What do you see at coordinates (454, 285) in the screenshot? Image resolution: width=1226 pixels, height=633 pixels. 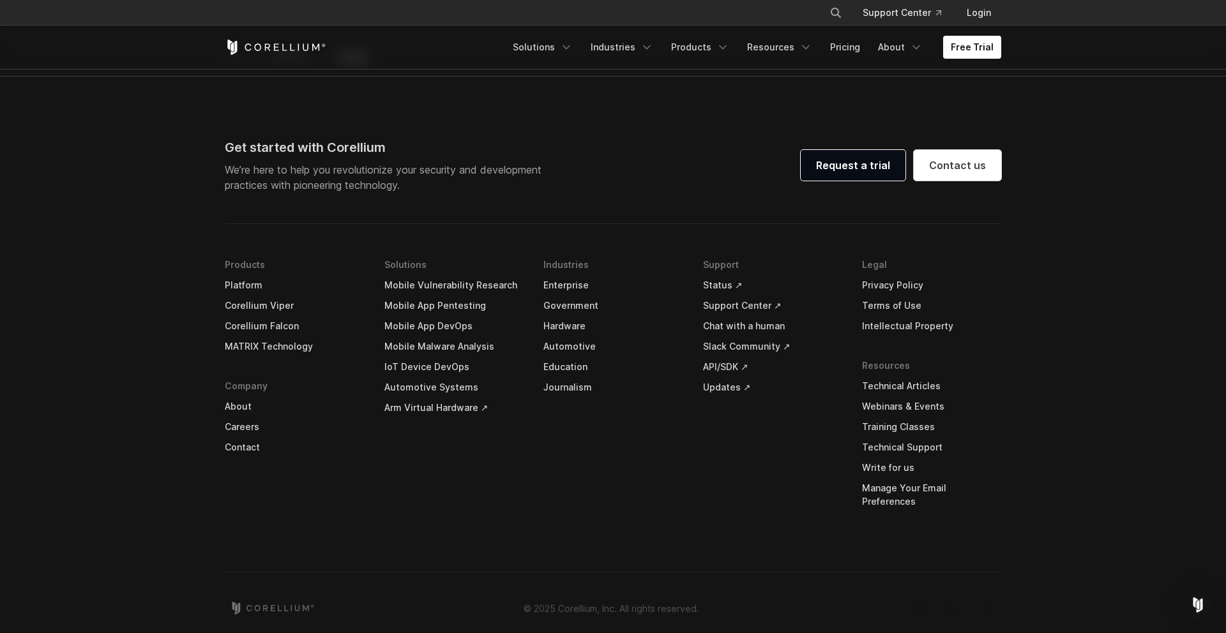 I see `a: Mobile Vulnerability Research` at bounding box center [454, 285].